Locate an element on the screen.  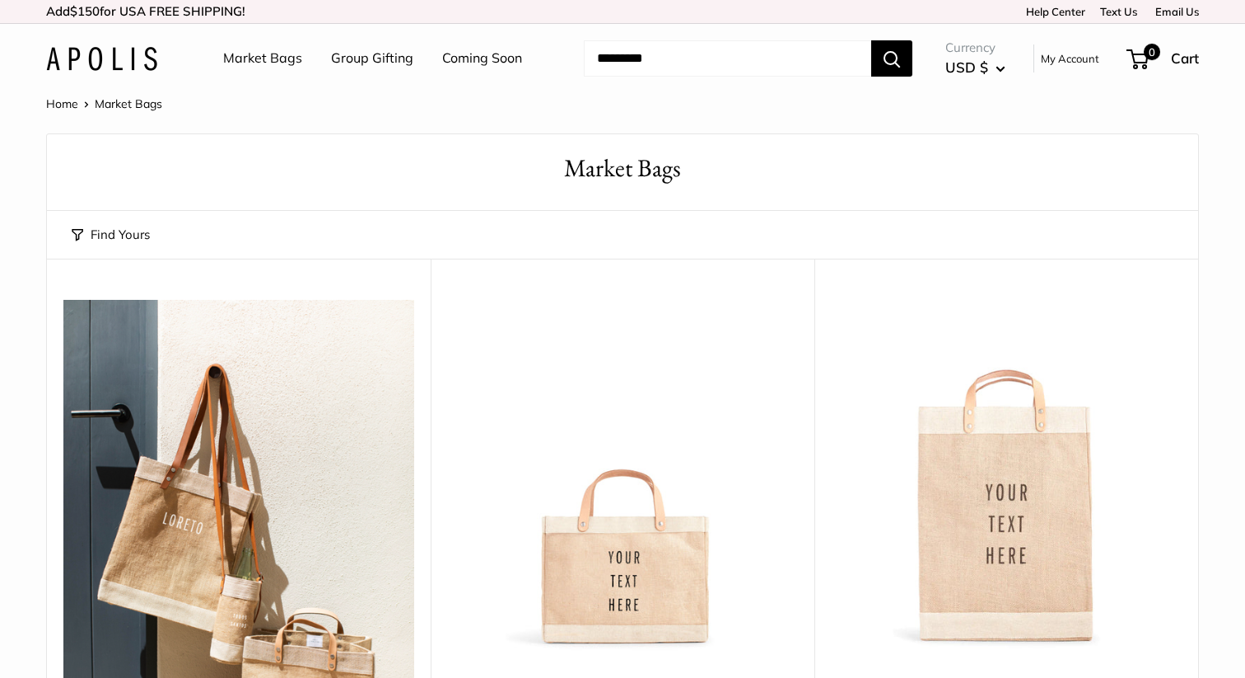
img: Market Bag in Natural is located at coordinates (1006, 475).